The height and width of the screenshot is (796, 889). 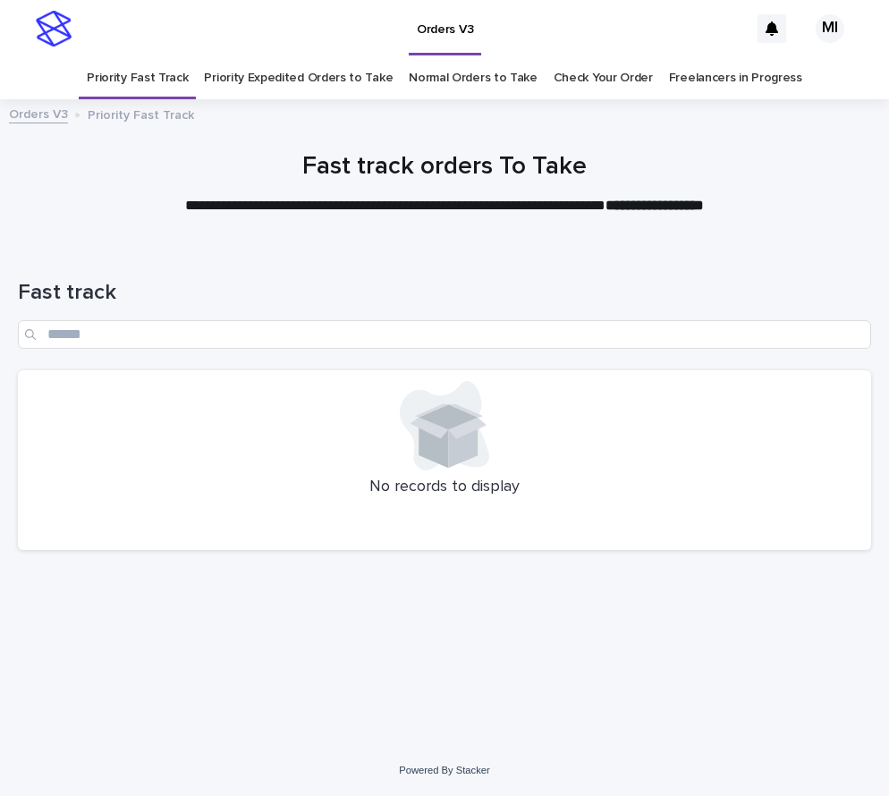 I want to click on a: Orders V3, so click(x=38, y=113).